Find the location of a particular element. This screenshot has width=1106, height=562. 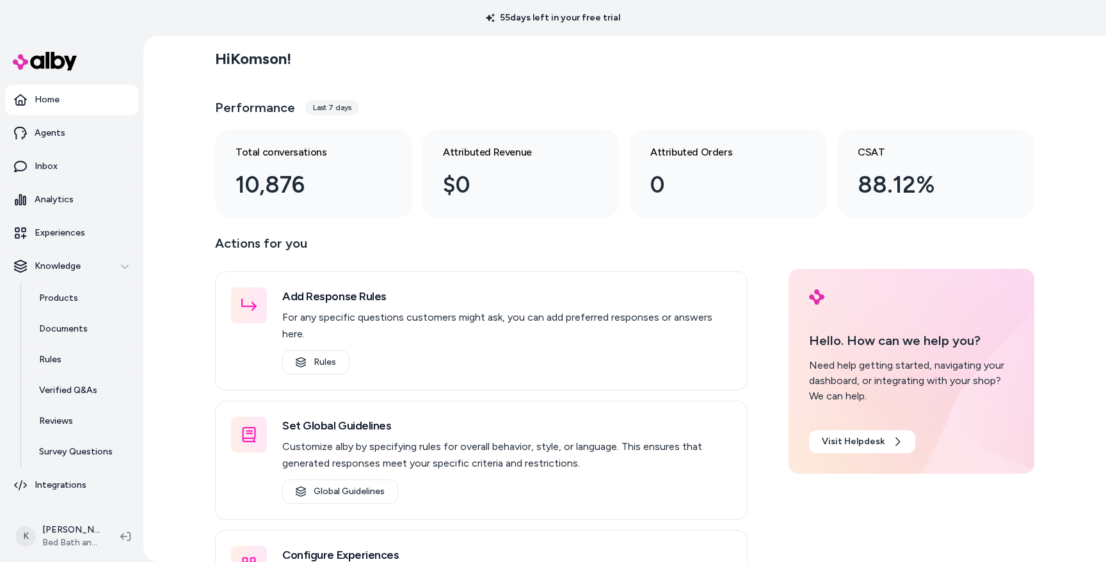

p: Agents is located at coordinates (50, 133).